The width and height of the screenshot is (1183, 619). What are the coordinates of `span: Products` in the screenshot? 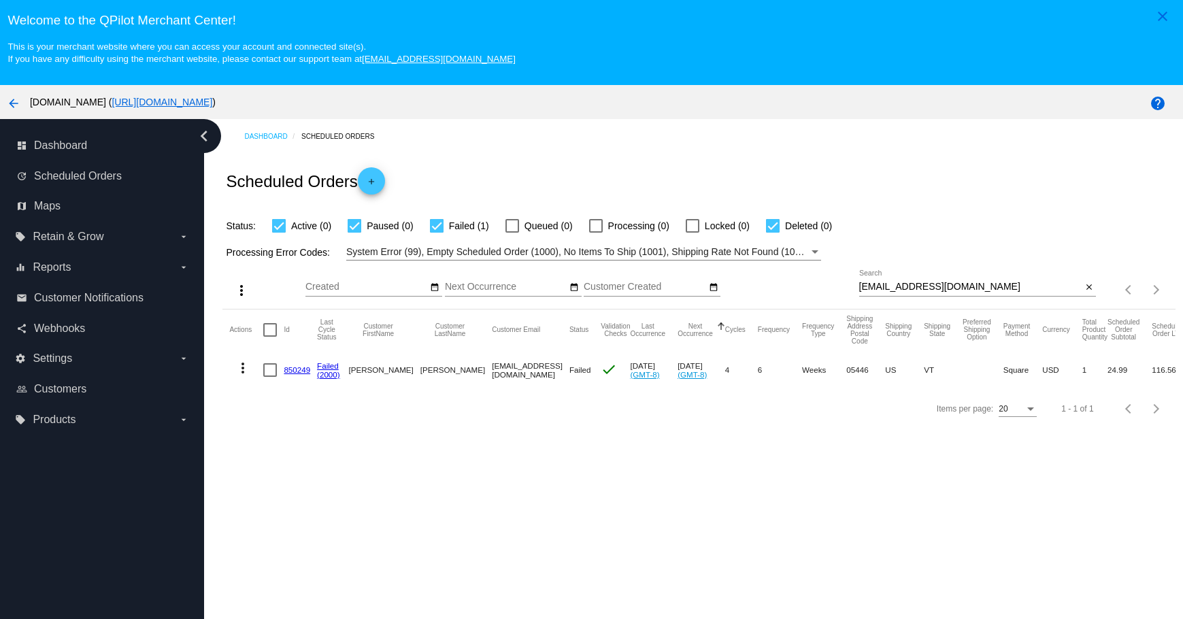 It's located at (54, 420).